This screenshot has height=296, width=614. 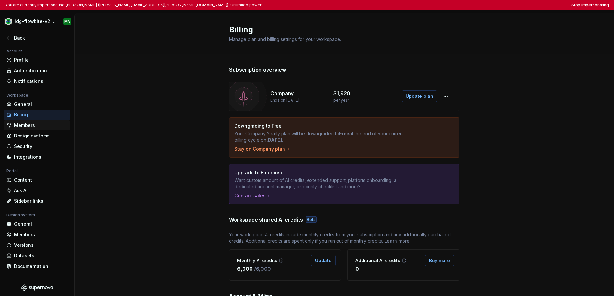 I want to click on div: Billing, so click(x=41, y=115).